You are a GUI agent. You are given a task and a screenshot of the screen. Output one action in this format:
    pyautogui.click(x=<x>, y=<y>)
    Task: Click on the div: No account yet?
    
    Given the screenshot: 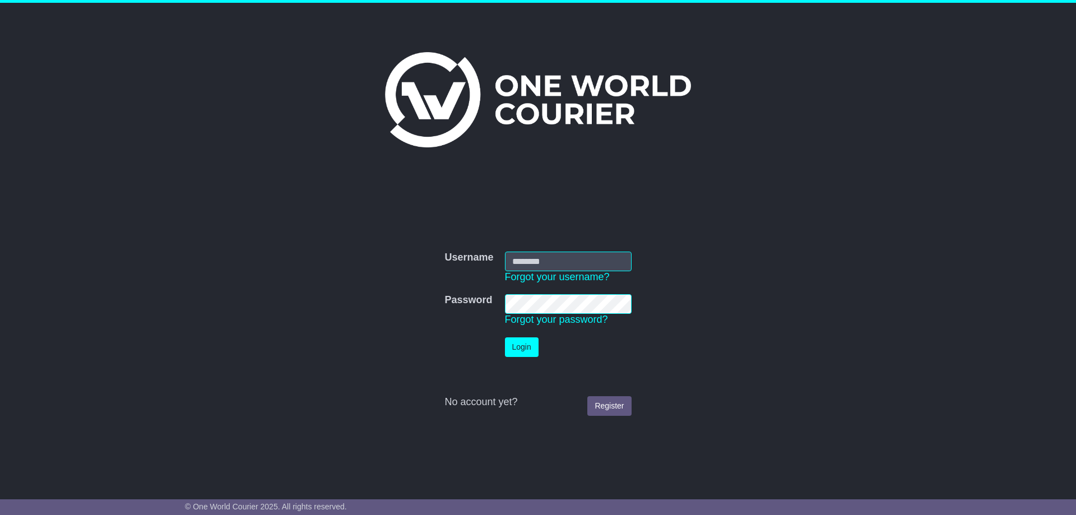 What is the action you would take?
    pyautogui.click(x=537, y=402)
    